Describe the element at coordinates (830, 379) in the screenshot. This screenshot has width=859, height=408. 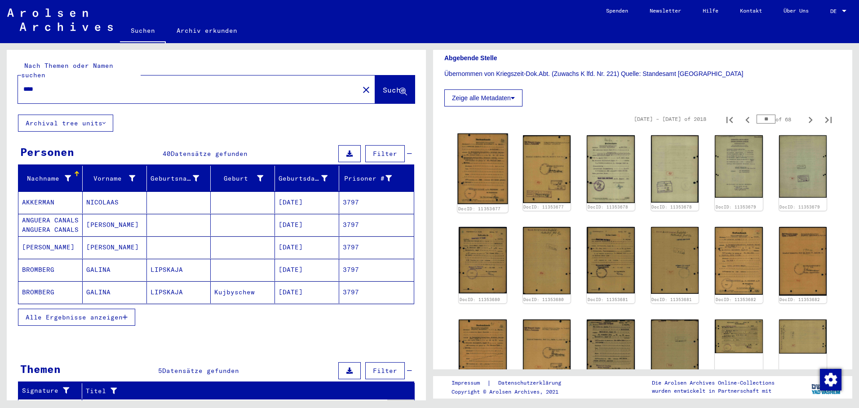
I see `div: Zustimmung ändern` at that location.